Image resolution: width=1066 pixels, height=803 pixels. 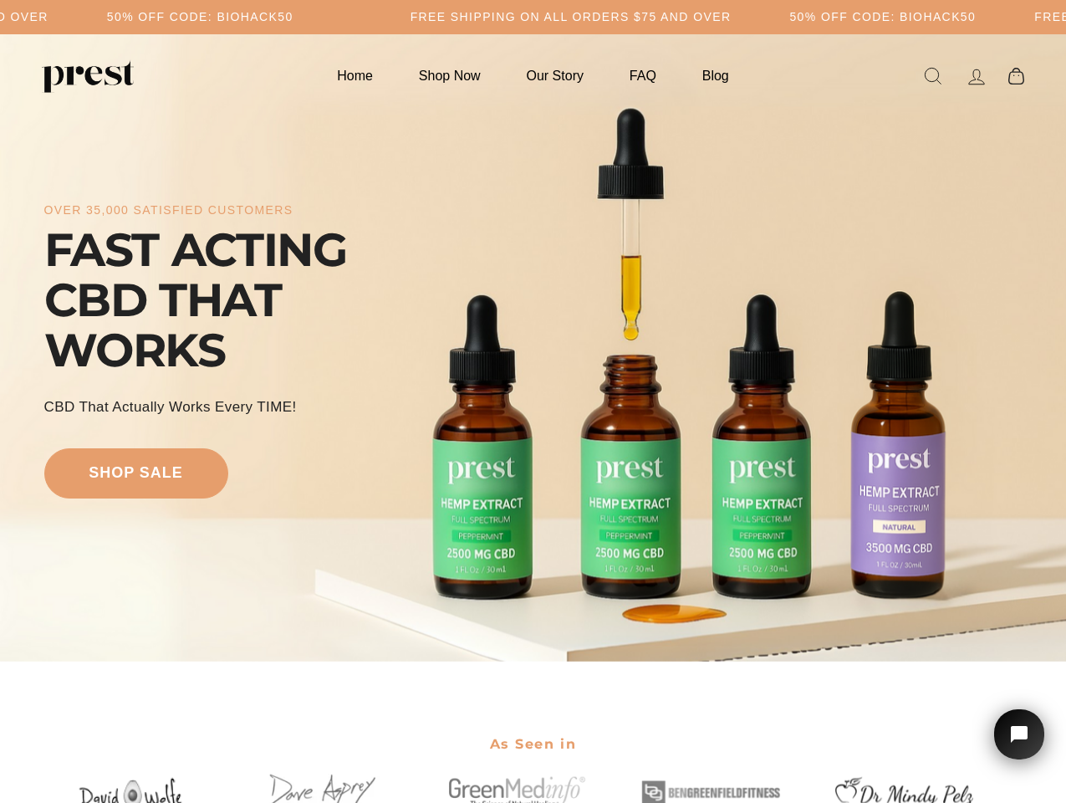 What do you see at coordinates (450, 75) in the screenshot?
I see `a: Shop Now` at bounding box center [450, 75].